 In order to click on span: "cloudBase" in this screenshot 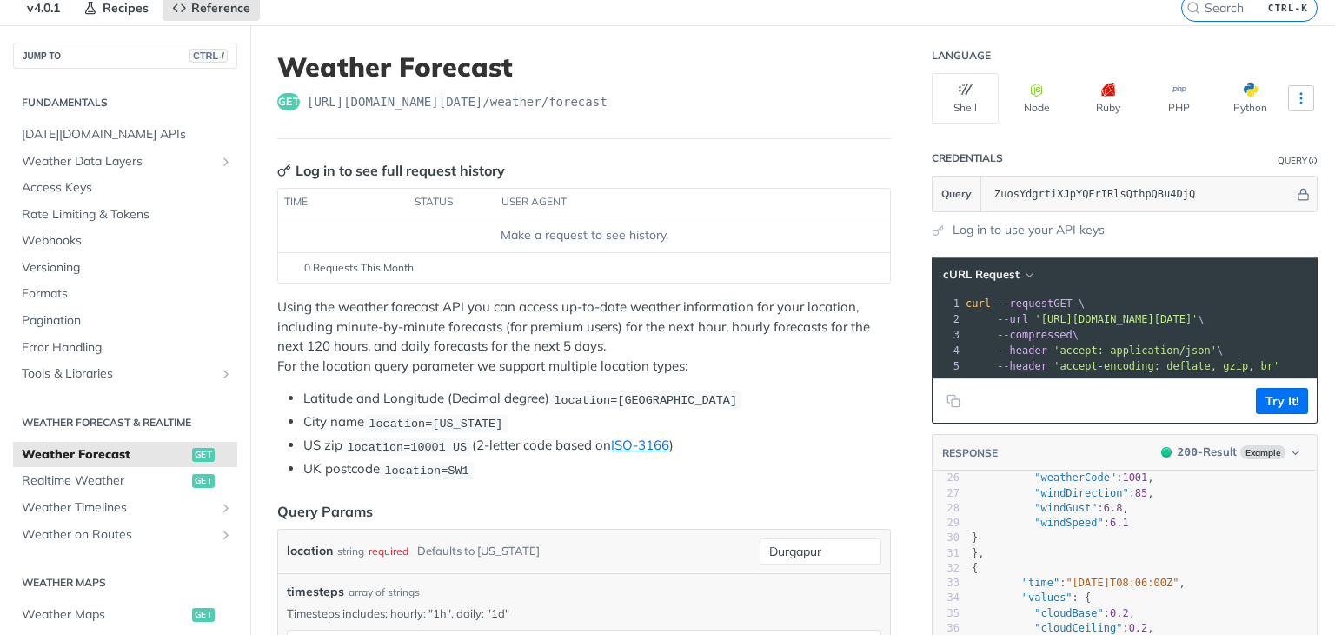, I will do `click(1068, 613)`.